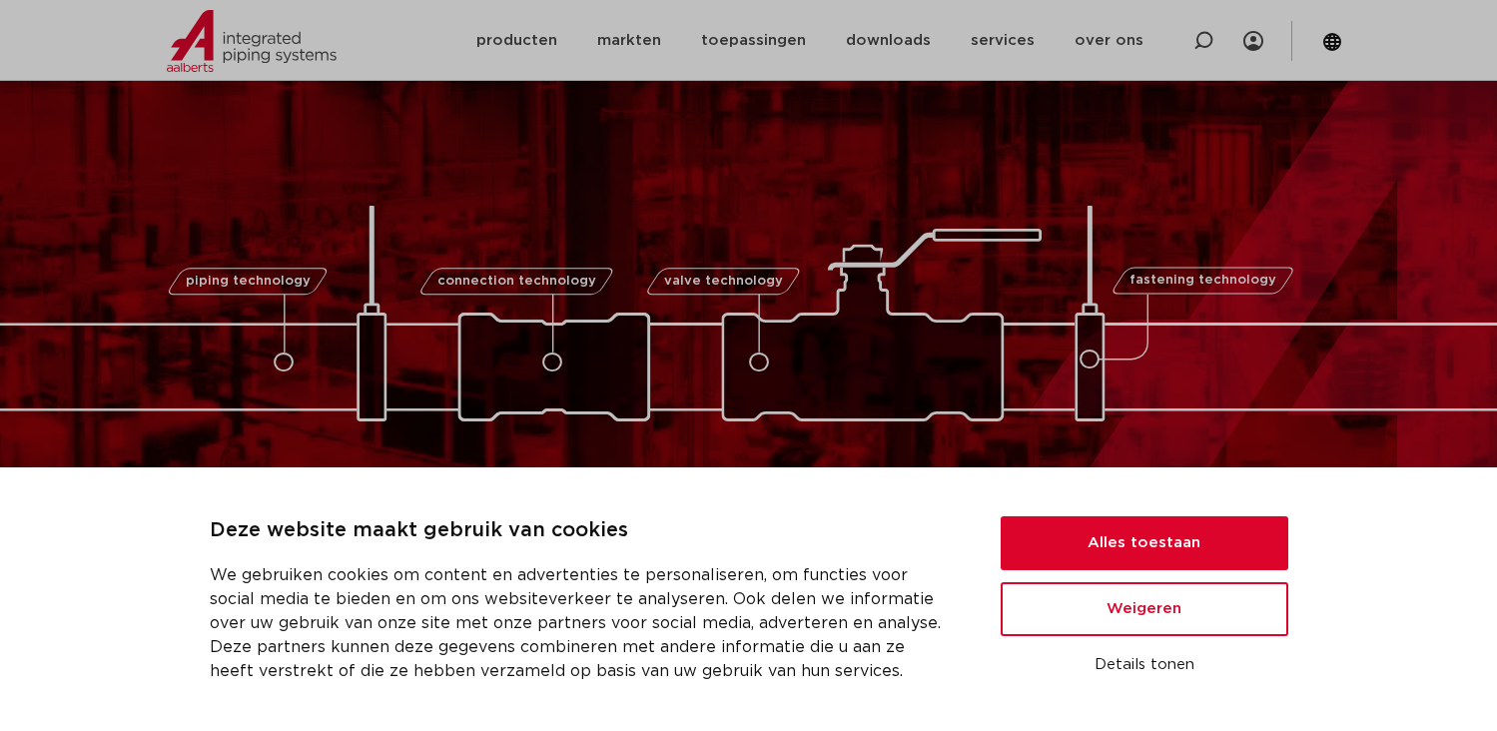 The image size is (1497, 731). What do you see at coordinates (515, 281) in the screenshot?
I see `span: connection technology` at bounding box center [515, 281].